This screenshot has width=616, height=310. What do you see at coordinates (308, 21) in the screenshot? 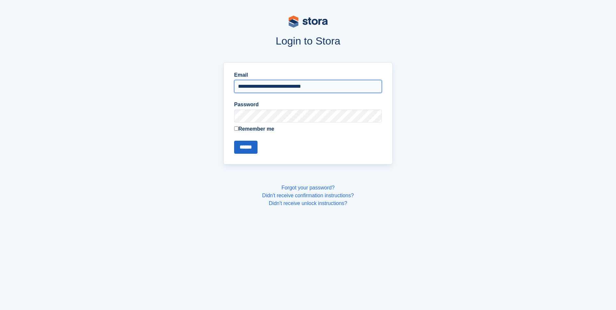
I see `img: stora-logo-53a41332b3708ae10de48c4981b4e9114cc0af31d8433b30ea865607fb682f29.svg` at bounding box center [308, 21].